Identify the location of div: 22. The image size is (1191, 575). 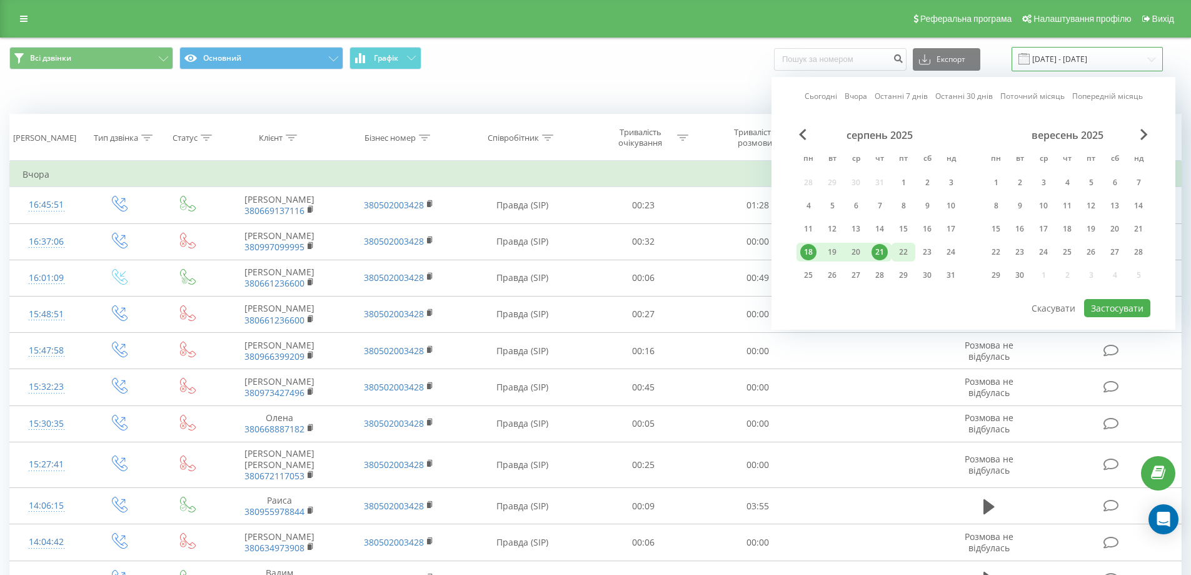
(996, 252).